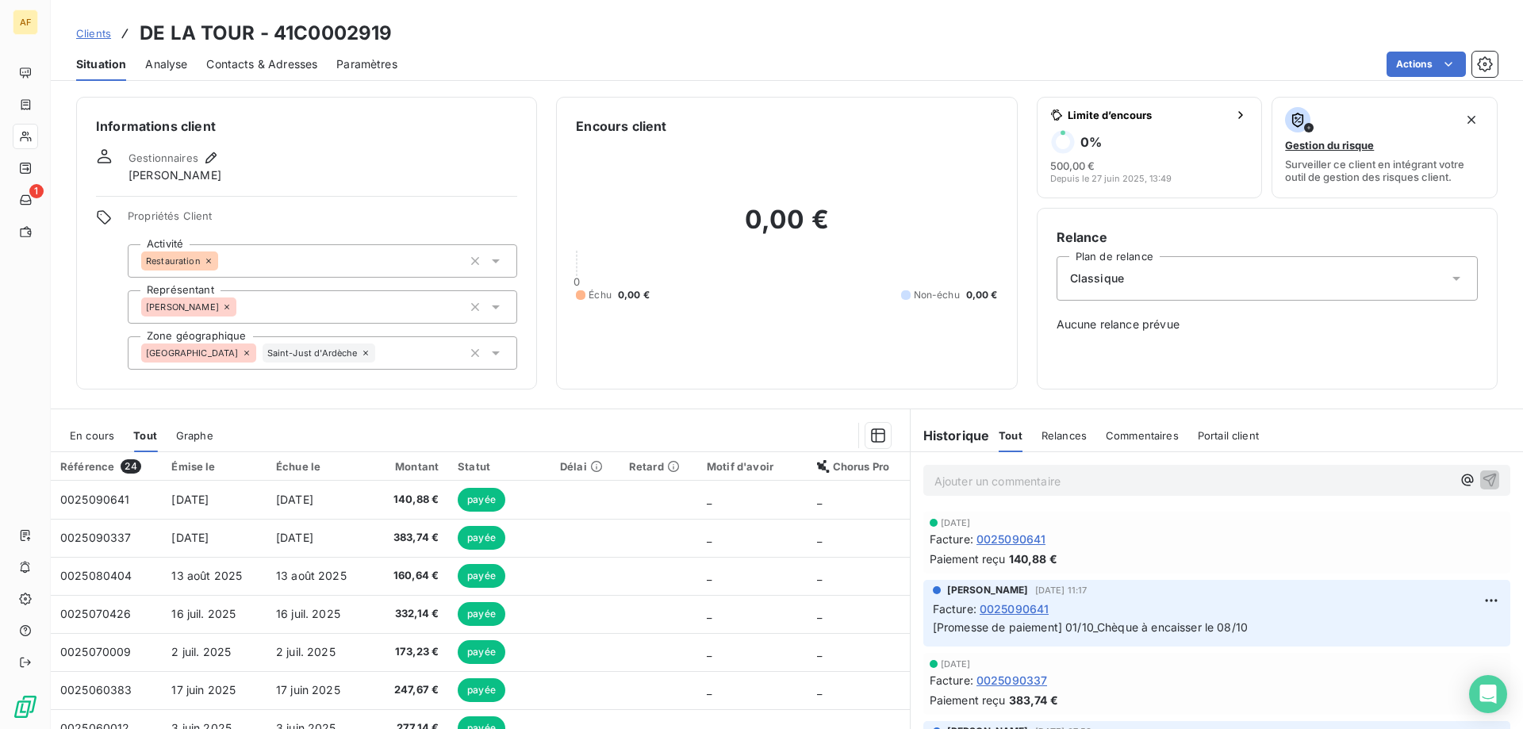 The width and height of the screenshot is (1523, 729). Describe the element at coordinates (94, 33) in the screenshot. I see `a: Clients` at that location.